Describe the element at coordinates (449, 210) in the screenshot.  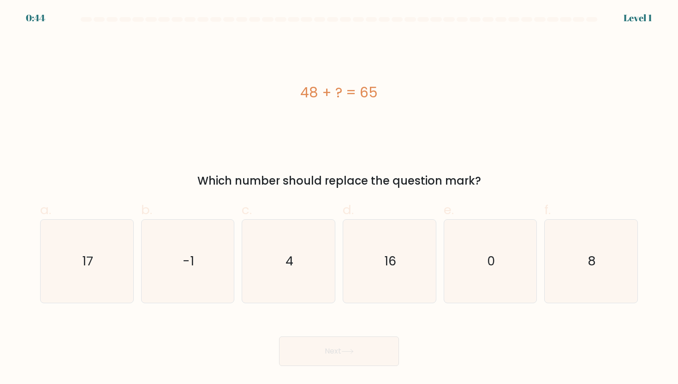
I see `span: e.` at that location.